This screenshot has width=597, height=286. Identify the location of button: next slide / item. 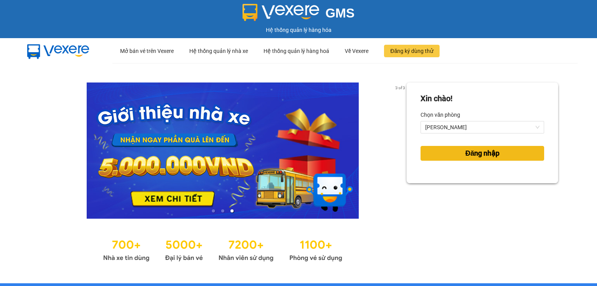
(401, 150).